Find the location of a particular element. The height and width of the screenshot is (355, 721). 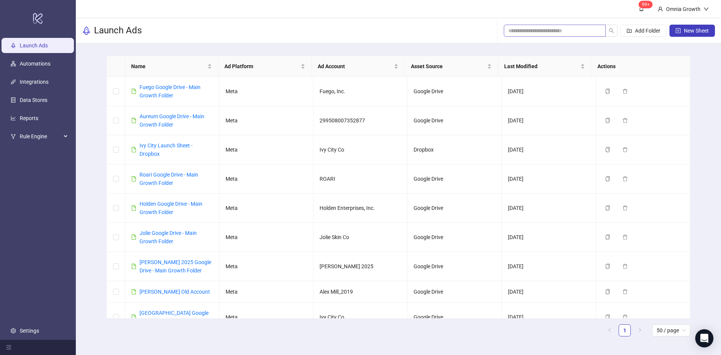

span: folder-add is located at coordinates (629, 31).